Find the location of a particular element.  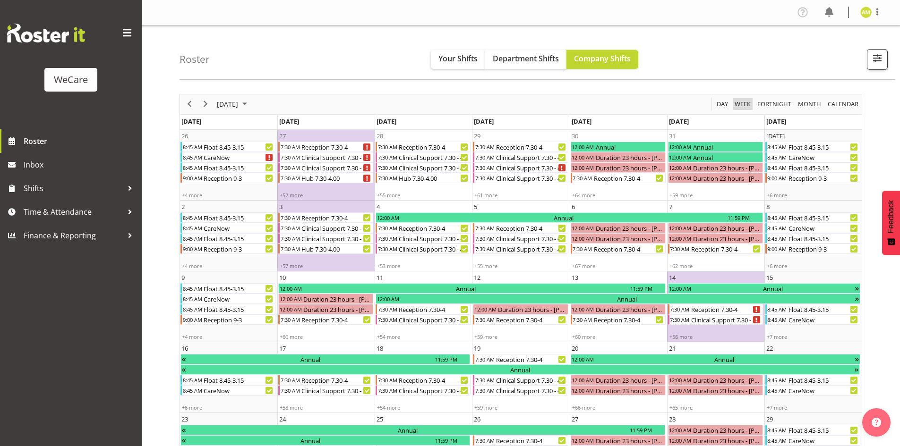

div: Reception 7.30-4 Begin From Monday, November 10, 2025 at 7:30:00 AM GMT+13:00 Ends At Monday, Nov... is located at coordinates (325, 320).